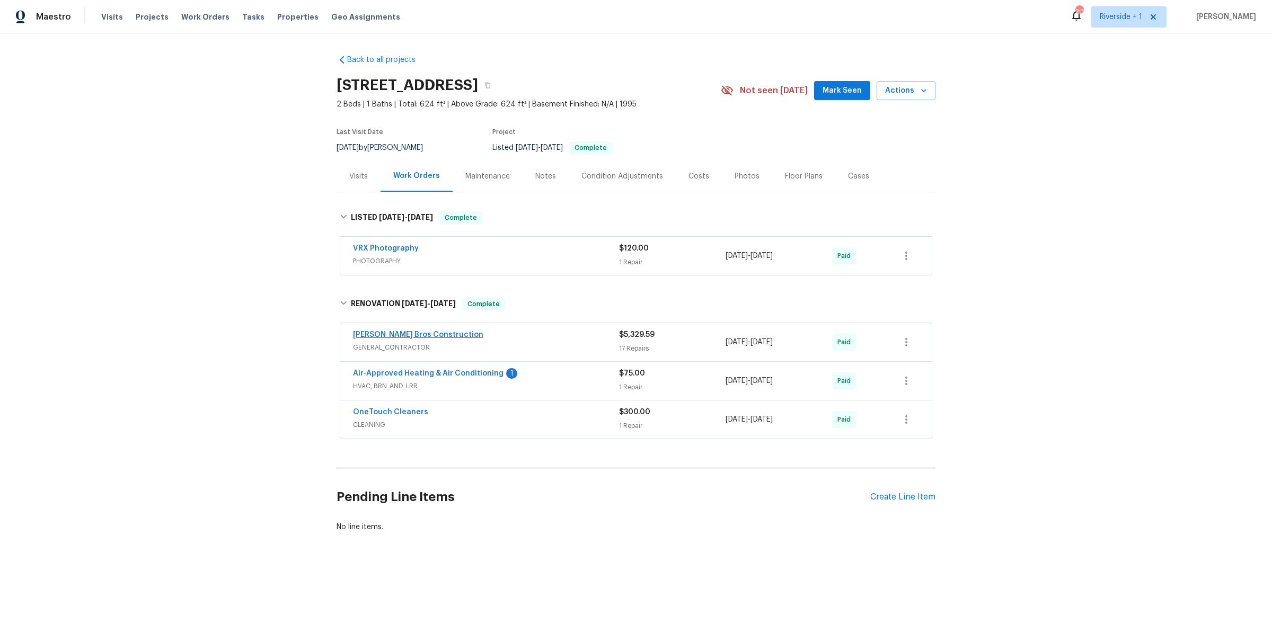 The width and height of the screenshot is (1272, 634). Describe the element at coordinates (205, 17) in the screenshot. I see `span: Work Orders` at that location.